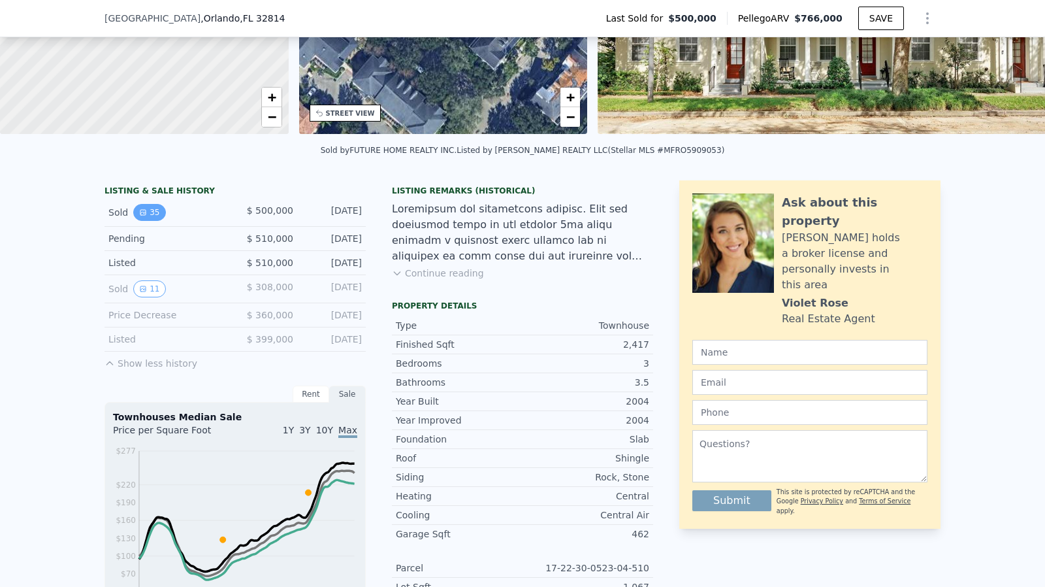 The image size is (1045, 587). I want to click on span: 10Y, so click(325, 430).